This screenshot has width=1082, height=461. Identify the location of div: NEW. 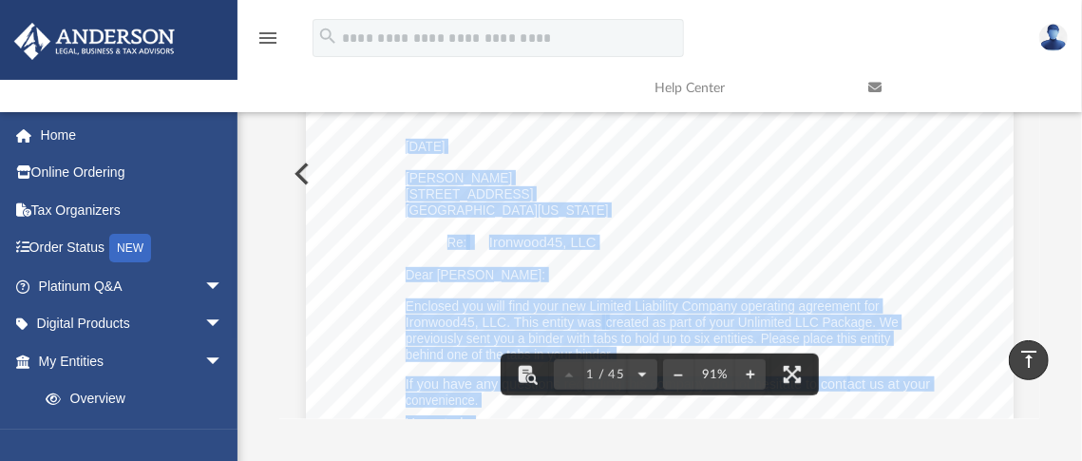
(130, 248).